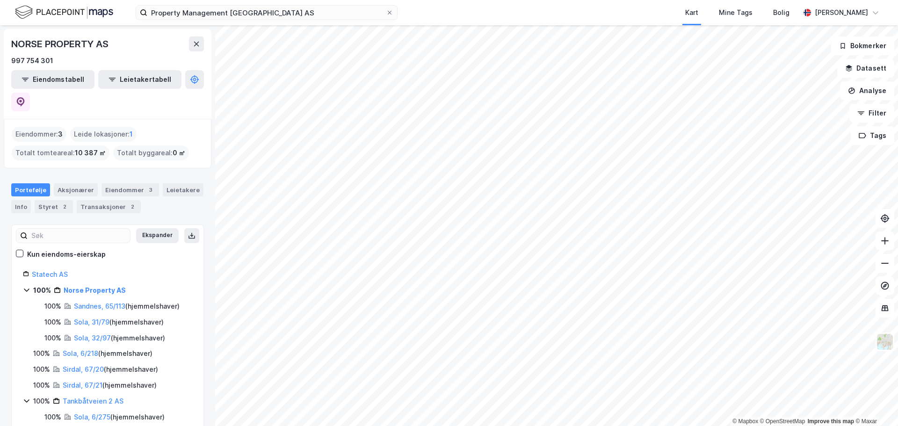 This screenshot has height=426, width=898. I want to click on div: NORSE PROPERTY AS, so click(61, 44).